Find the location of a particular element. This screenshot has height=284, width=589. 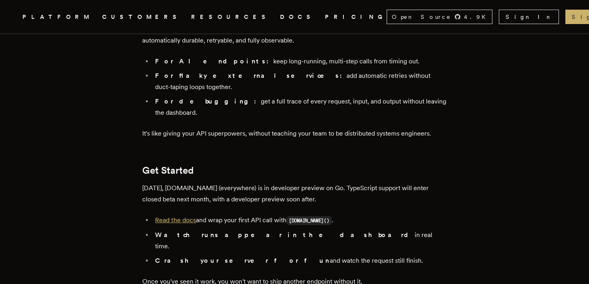

span: RESOURCES is located at coordinates (231, 17).